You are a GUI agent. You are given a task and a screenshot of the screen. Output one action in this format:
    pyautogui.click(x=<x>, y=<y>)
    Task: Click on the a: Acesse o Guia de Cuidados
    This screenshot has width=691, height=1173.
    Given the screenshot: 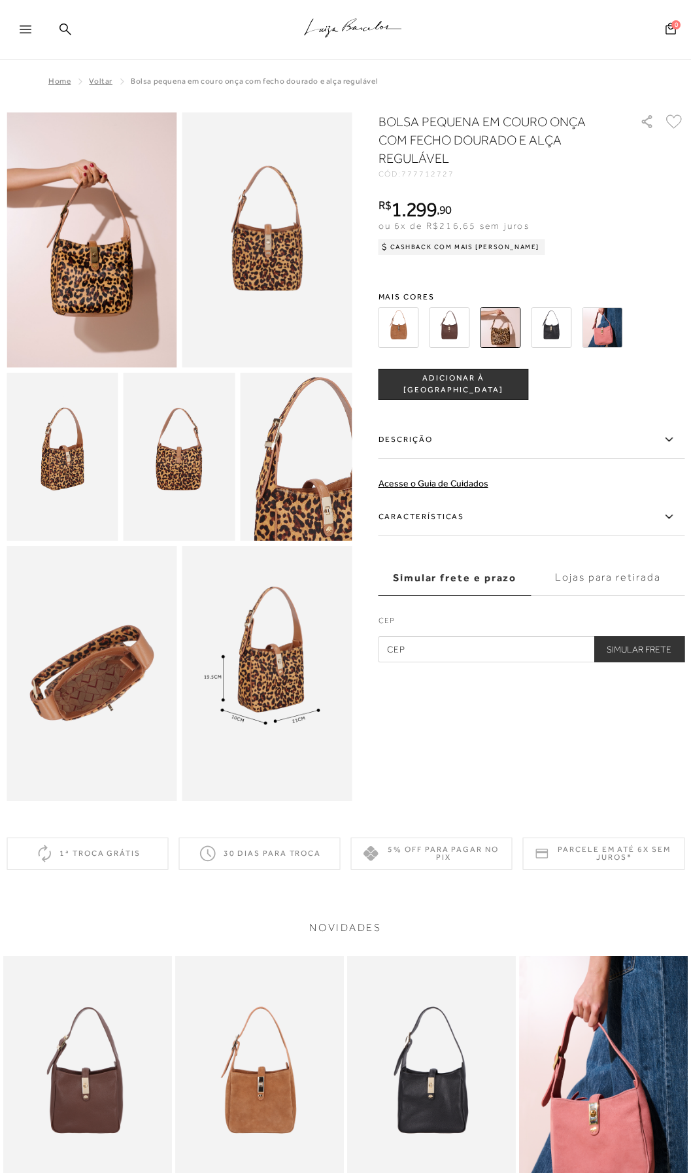 What is the action you would take?
    pyautogui.click(x=434, y=483)
    